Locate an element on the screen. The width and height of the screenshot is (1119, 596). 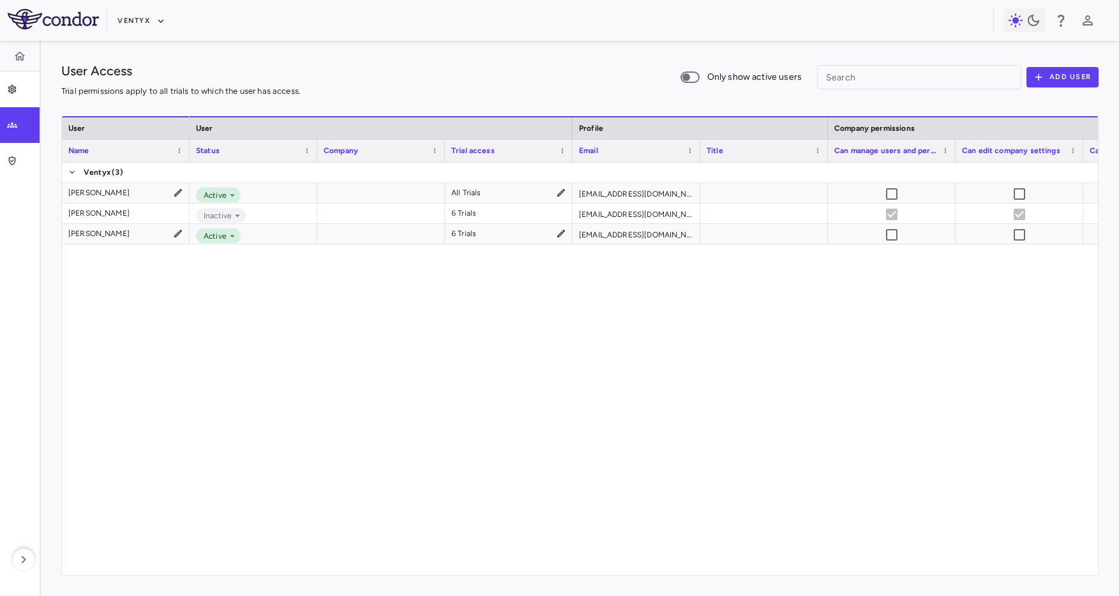
span: Company permissions is located at coordinates (875, 128).